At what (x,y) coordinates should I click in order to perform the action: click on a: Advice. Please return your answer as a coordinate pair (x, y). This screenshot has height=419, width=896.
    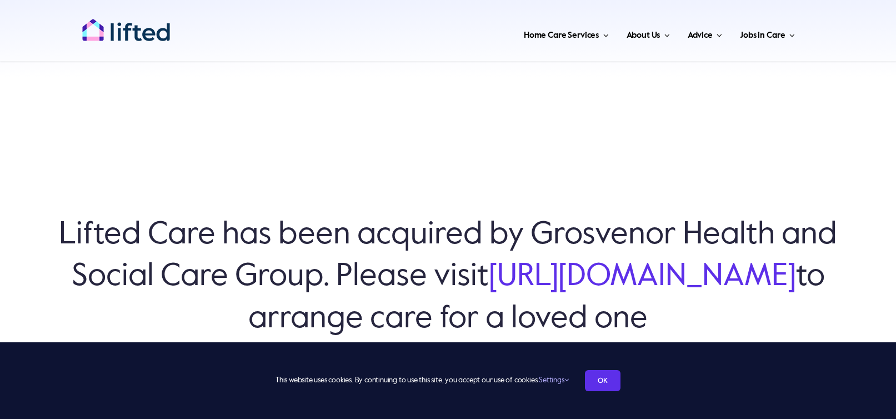
    Looking at the image, I should click on (705, 33).